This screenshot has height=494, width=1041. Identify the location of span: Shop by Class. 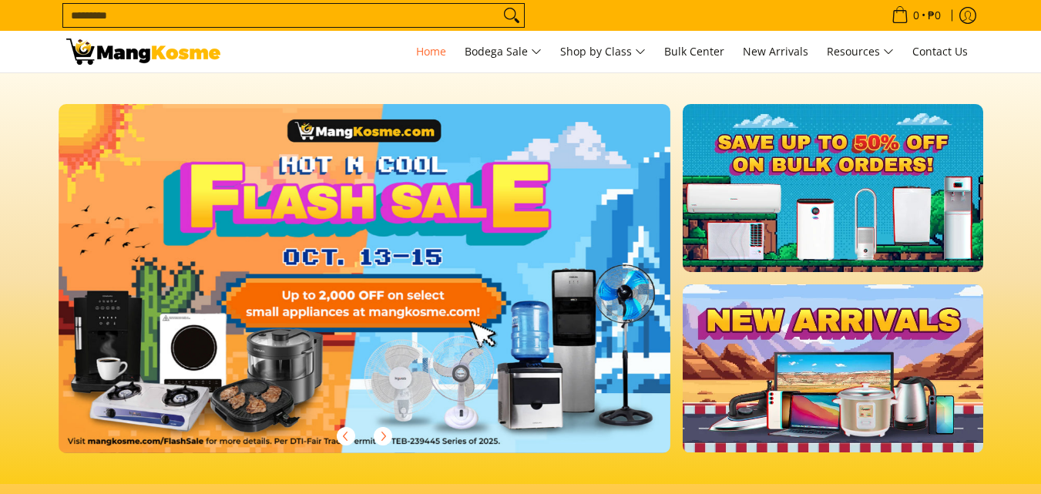
(603, 52).